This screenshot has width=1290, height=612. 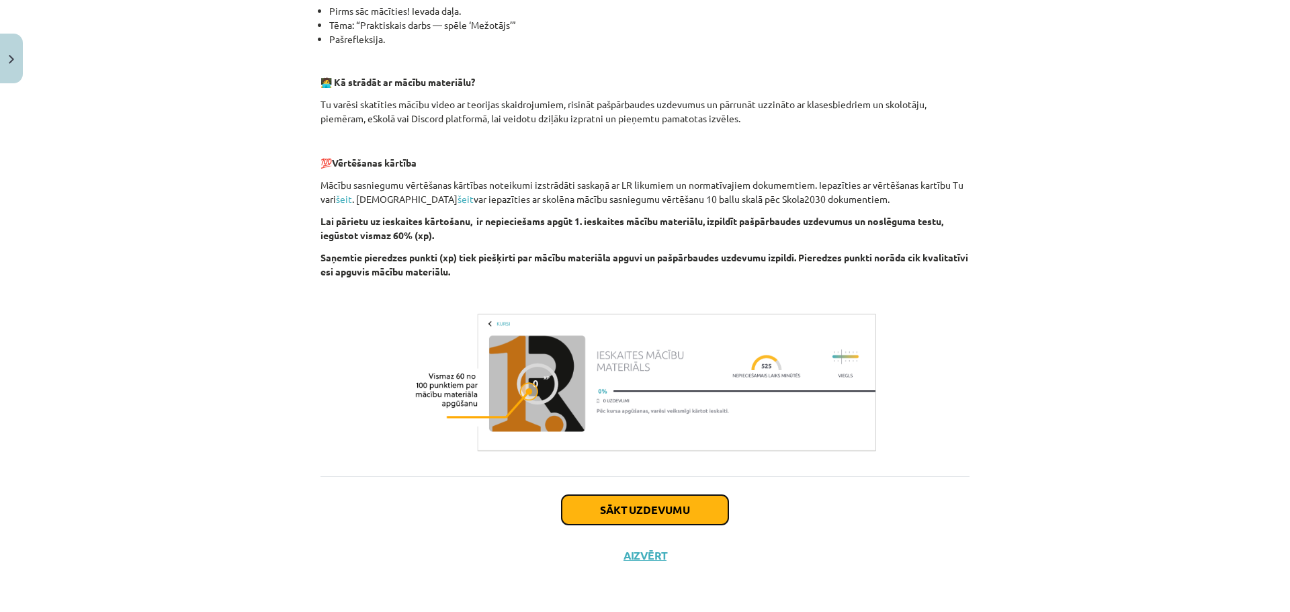 What do you see at coordinates (649, 25) in the screenshot?
I see `li: Tēma: “Praktiskais darbs — spēle ‘Mežotājs’”` at bounding box center [649, 25].